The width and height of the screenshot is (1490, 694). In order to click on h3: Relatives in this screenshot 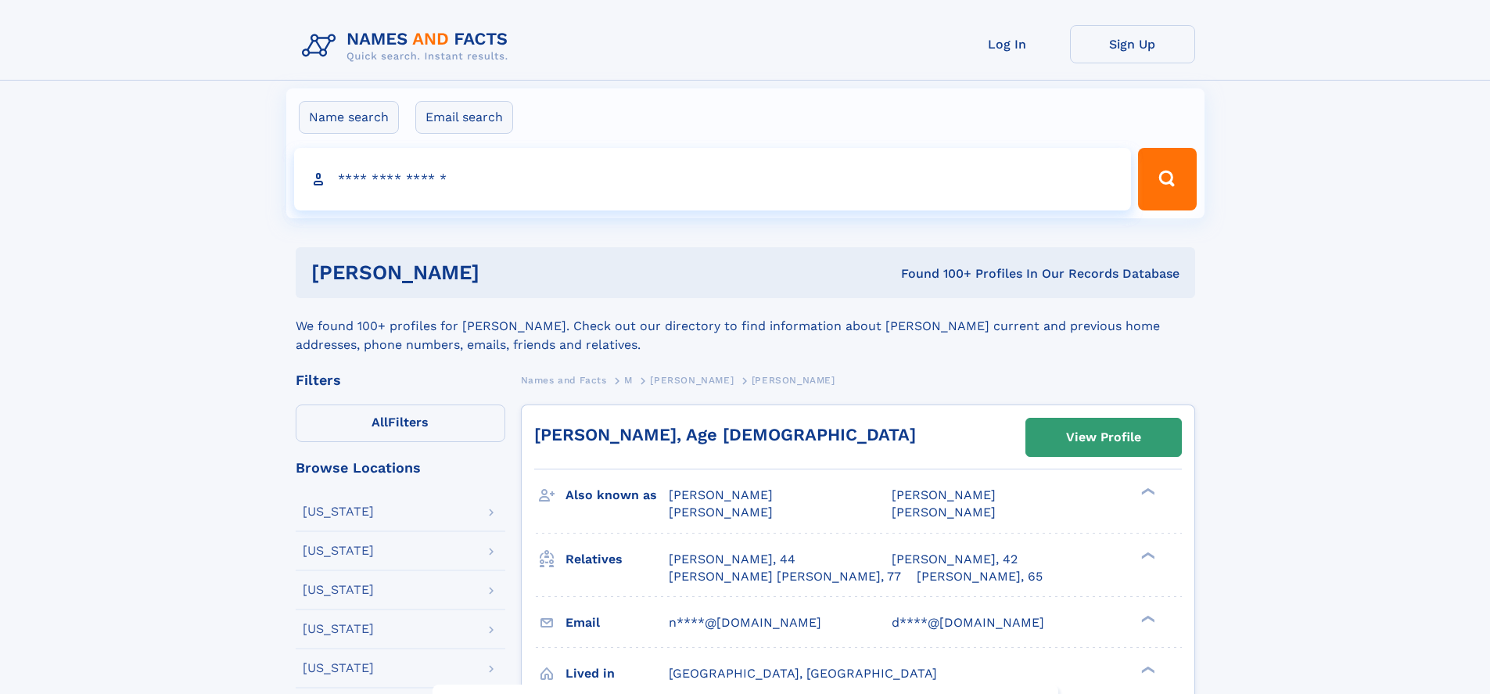, I will do `click(617, 559)`.